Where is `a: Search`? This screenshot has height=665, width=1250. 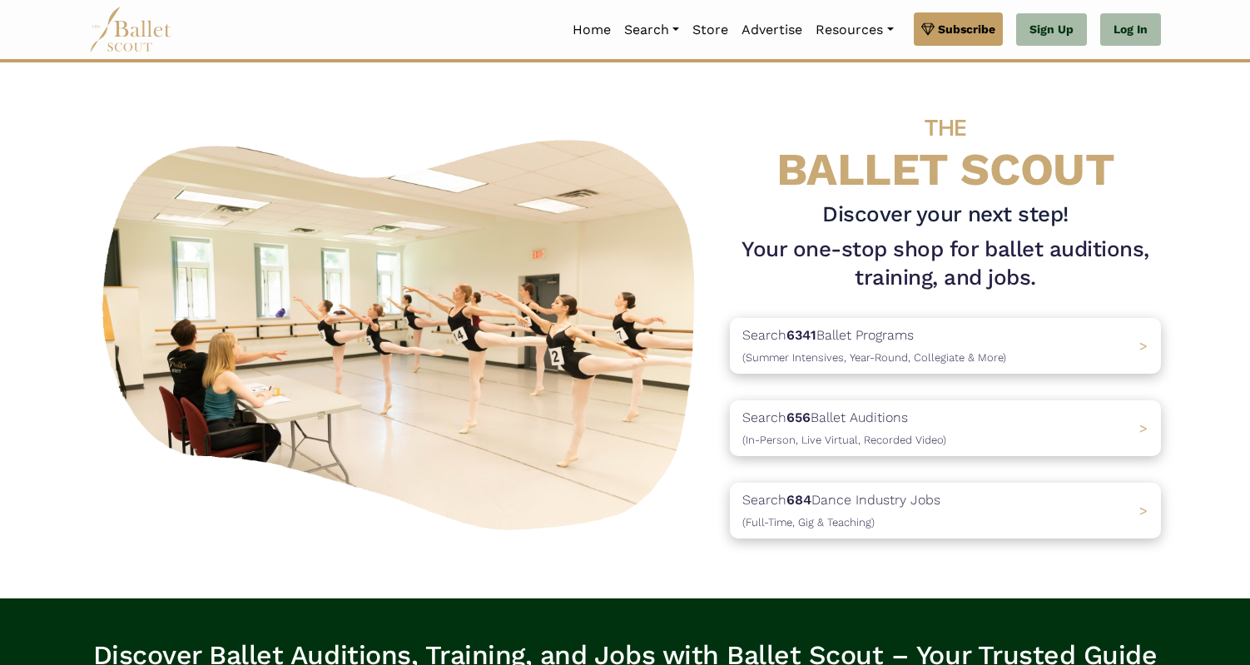
a: Search is located at coordinates (651, 30).